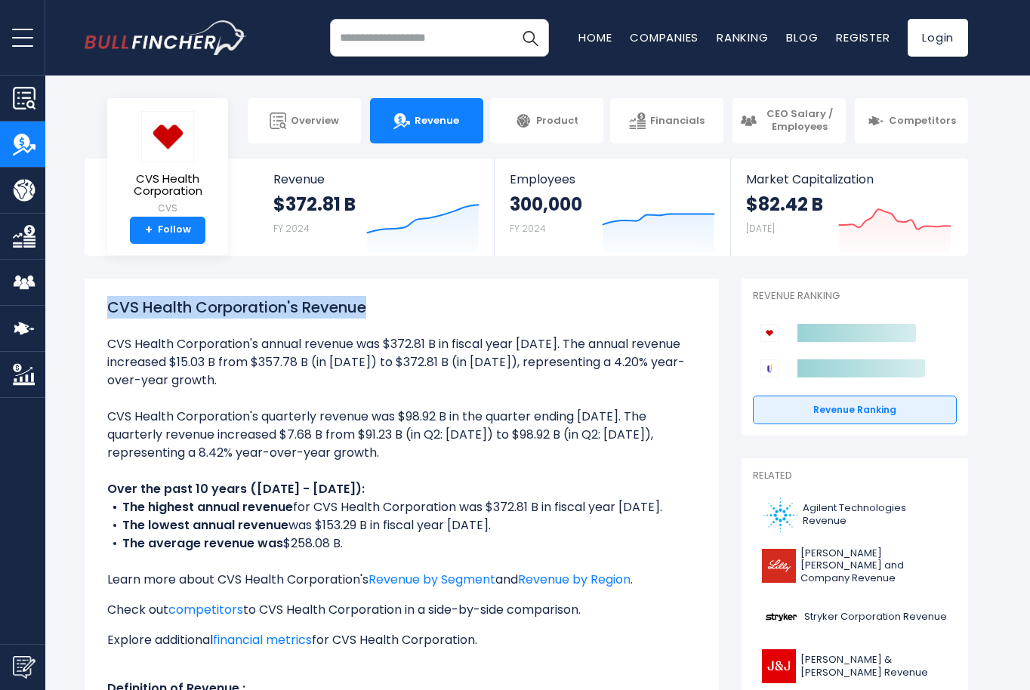 This screenshot has width=1030, height=690. What do you see at coordinates (208, 507) in the screenshot?
I see `b: The highest annual revenue` at bounding box center [208, 507].